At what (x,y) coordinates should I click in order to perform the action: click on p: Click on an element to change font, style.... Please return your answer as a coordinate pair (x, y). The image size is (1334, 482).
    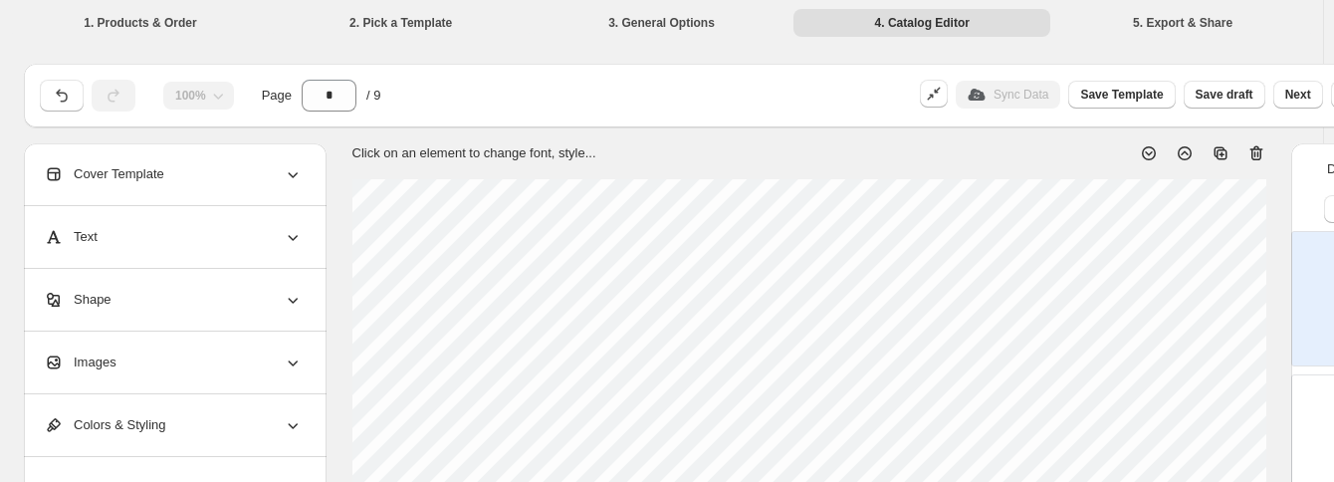
    Looking at the image, I should click on (474, 153).